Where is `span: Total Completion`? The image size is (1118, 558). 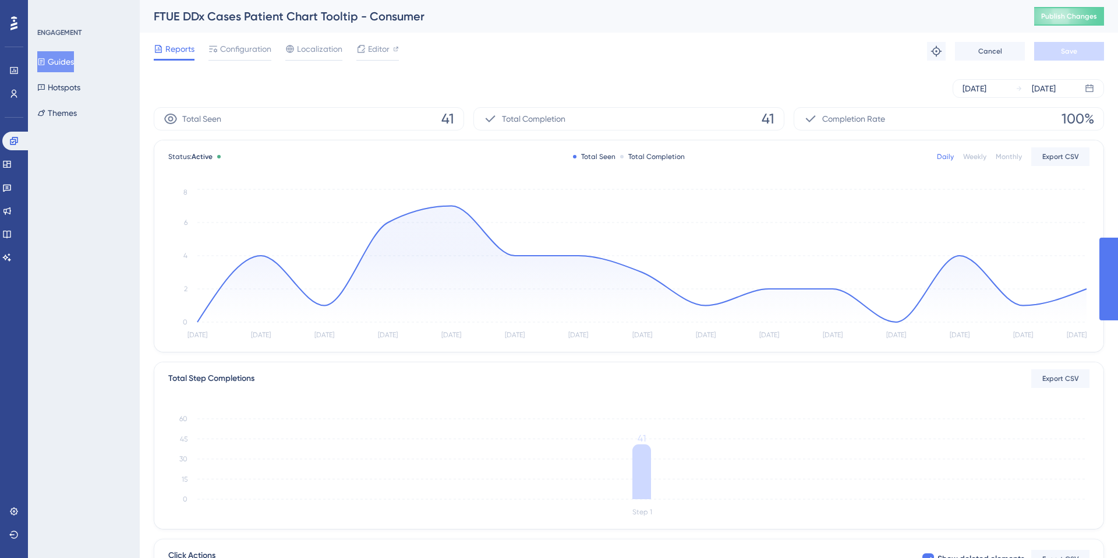 span: Total Completion is located at coordinates (534, 119).